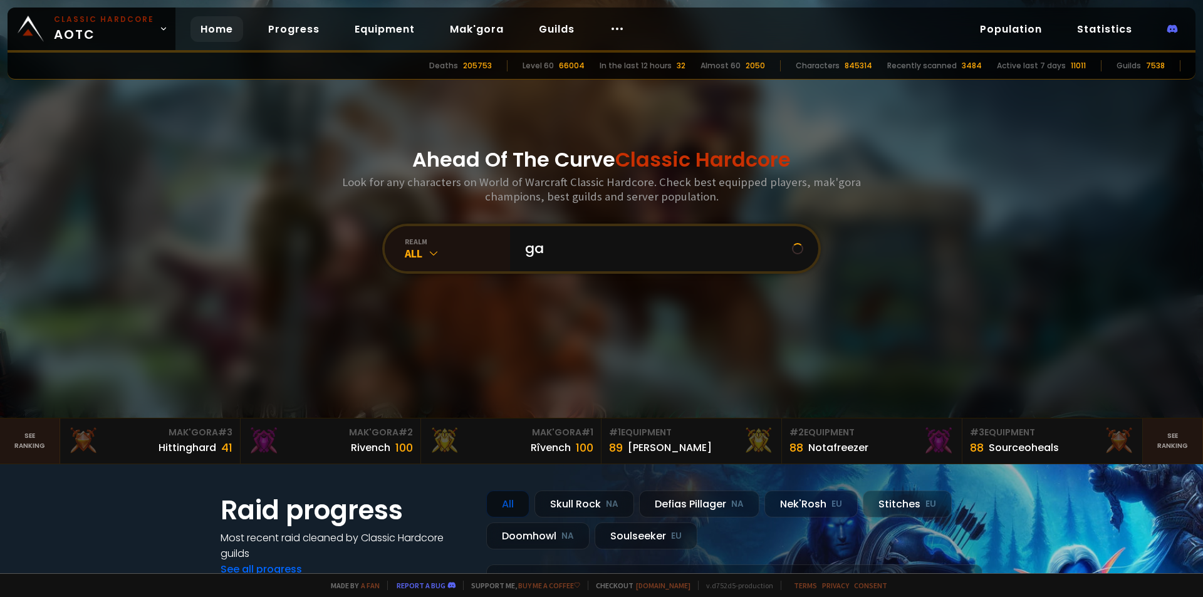  Describe the element at coordinates (838, 447) in the screenshot. I see `div: Notafreezer` at that location.